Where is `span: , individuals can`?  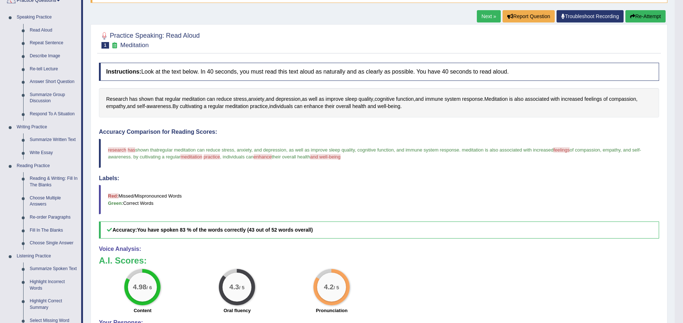 span: , individuals can is located at coordinates (237, 157).